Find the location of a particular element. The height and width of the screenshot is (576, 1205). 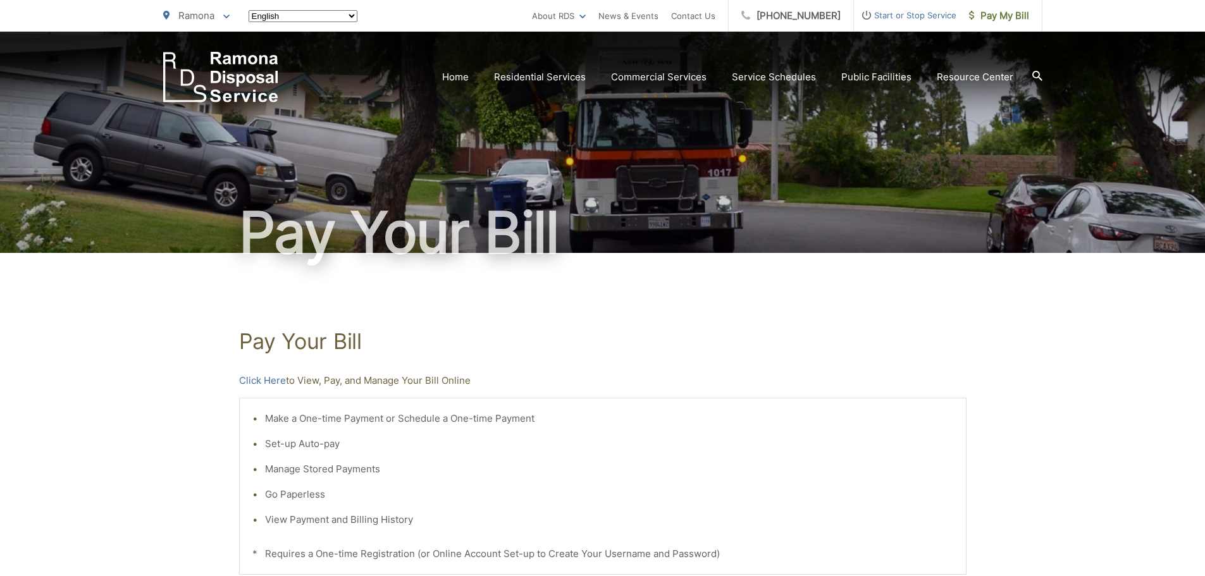

select: Select a language is located at coordinates (303, 16).